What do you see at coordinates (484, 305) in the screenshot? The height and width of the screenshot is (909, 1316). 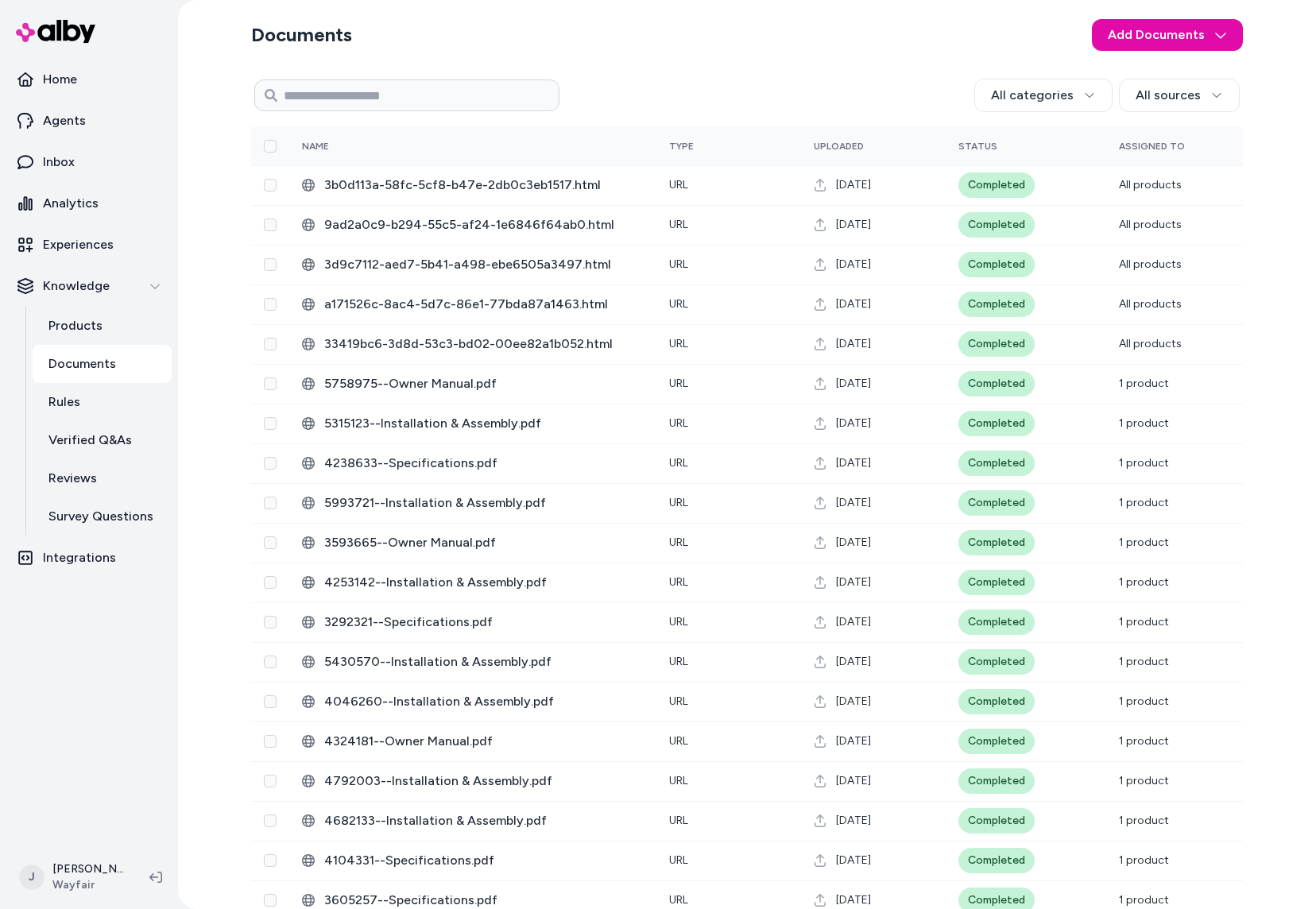 I see `span: a171526c-8ac4-5d7c-86e1-77bda87a1463.html` at bounding box center [484, 305].